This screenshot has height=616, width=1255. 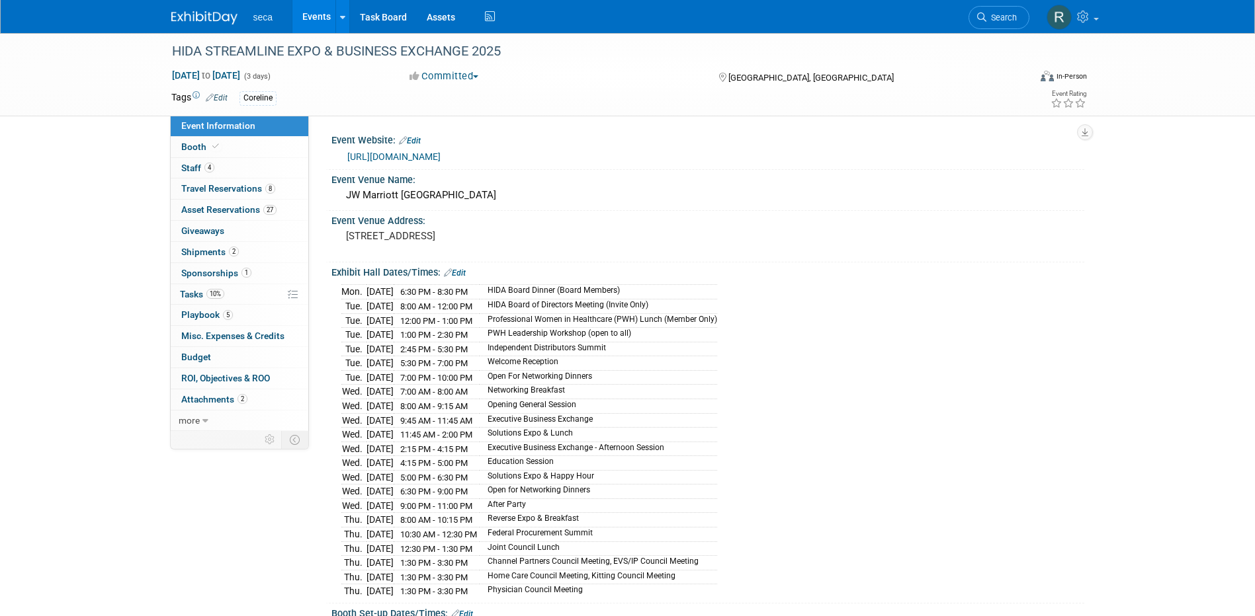 What do you see at coordinates (598, 435) in the screenshot?
I see `td: Solutions Expo & Lunch` at bounding box center [598, 435].